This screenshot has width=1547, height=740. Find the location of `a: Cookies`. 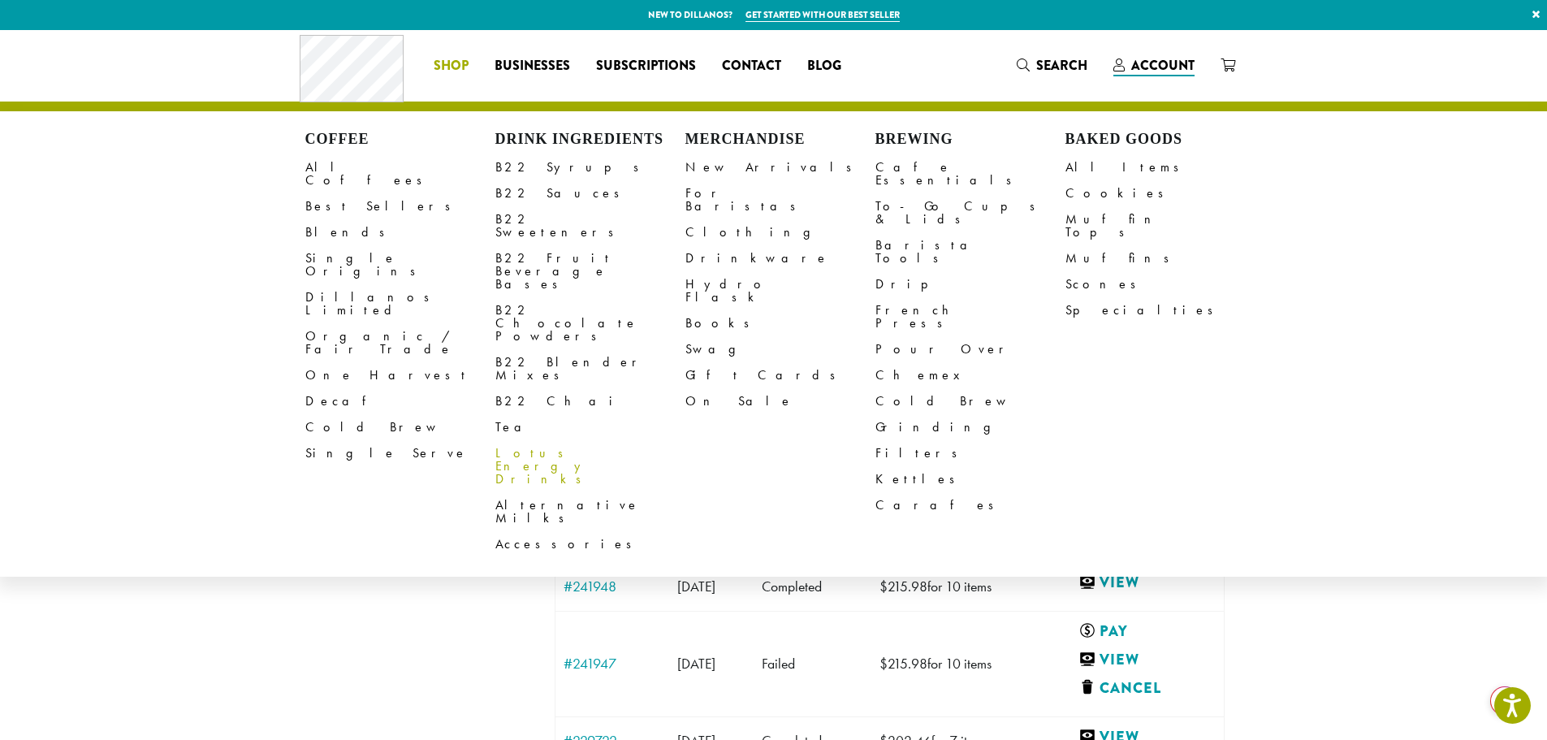

a: Cookies is located at coordinates (1161, 193).